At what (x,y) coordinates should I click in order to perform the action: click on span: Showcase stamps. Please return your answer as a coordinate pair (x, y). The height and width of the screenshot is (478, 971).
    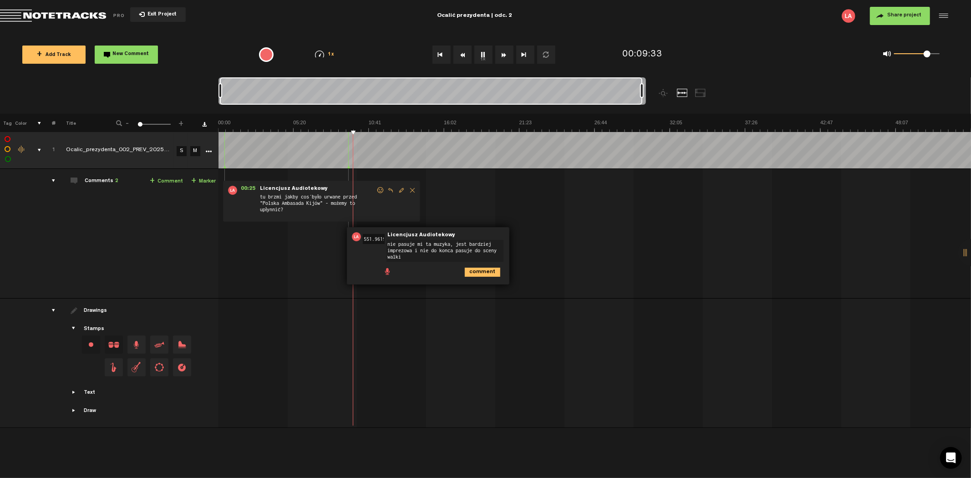
    Looking at the image, I should click on (74, 329).